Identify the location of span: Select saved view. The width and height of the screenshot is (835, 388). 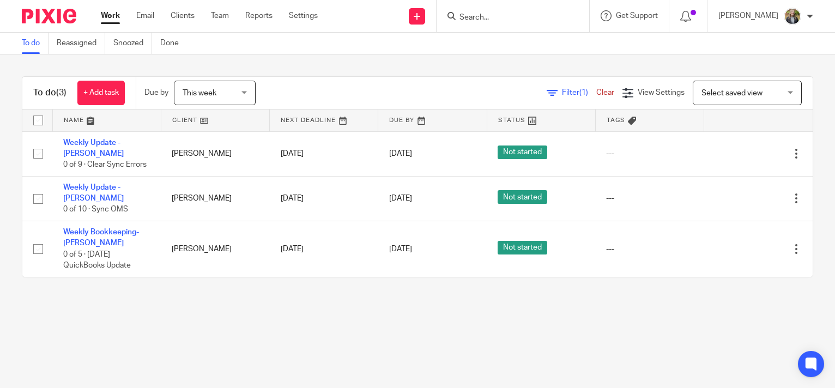
(732, 93).